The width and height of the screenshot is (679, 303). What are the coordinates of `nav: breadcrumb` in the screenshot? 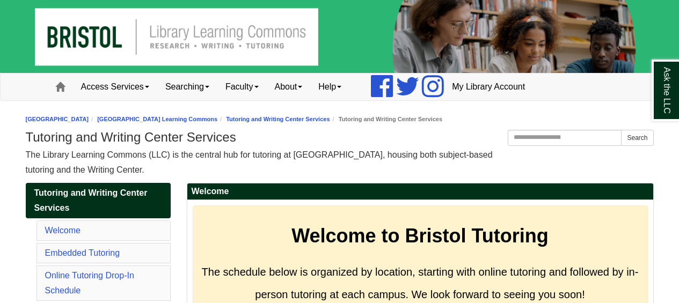 It's located at (340, 119).